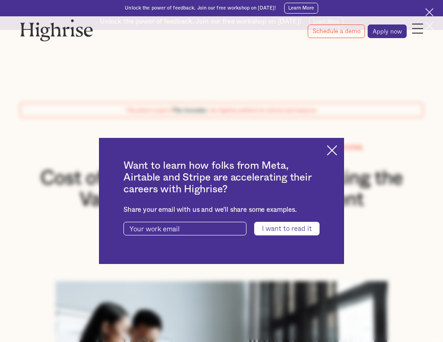  What do you see at coordinates (387, 31) in the screenshot?
I see `a: Apply now` at bounding box center [387, 31].